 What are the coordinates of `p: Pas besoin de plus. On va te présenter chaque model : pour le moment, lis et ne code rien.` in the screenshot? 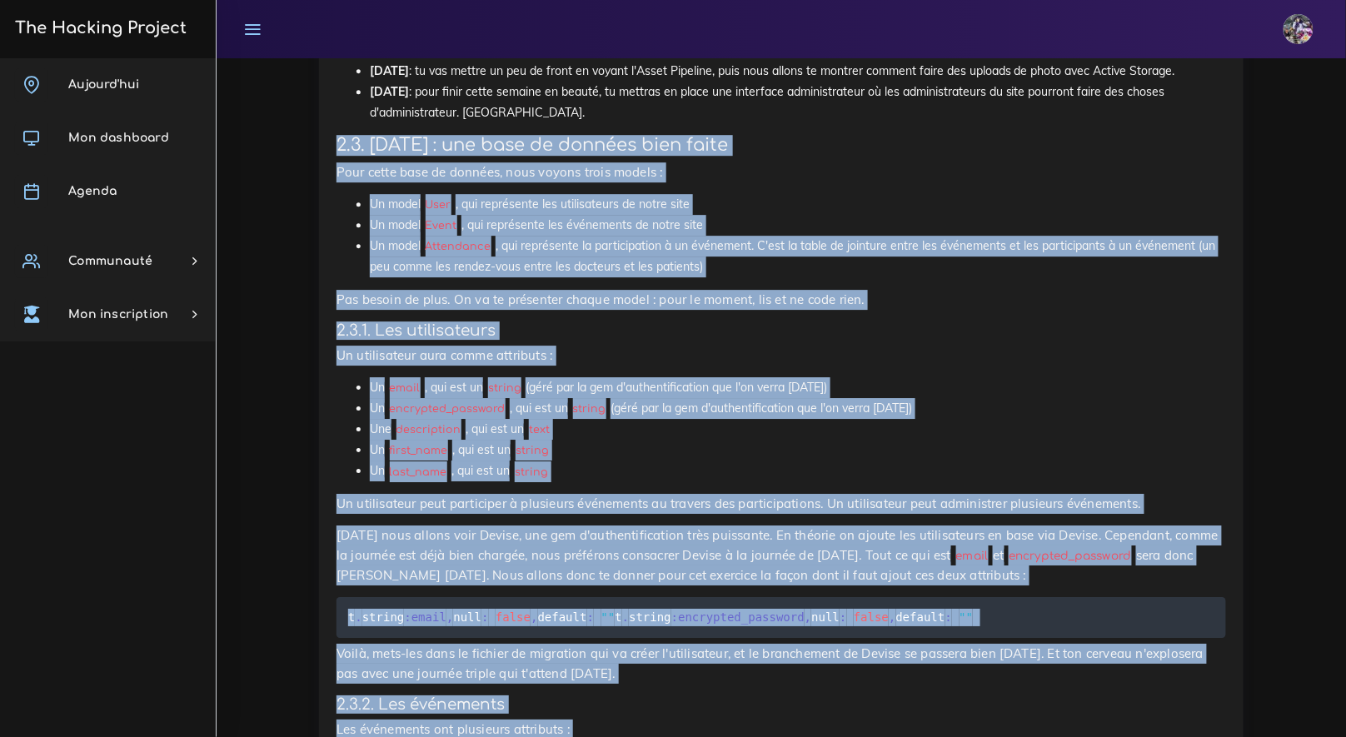 It's located at (781, 300).